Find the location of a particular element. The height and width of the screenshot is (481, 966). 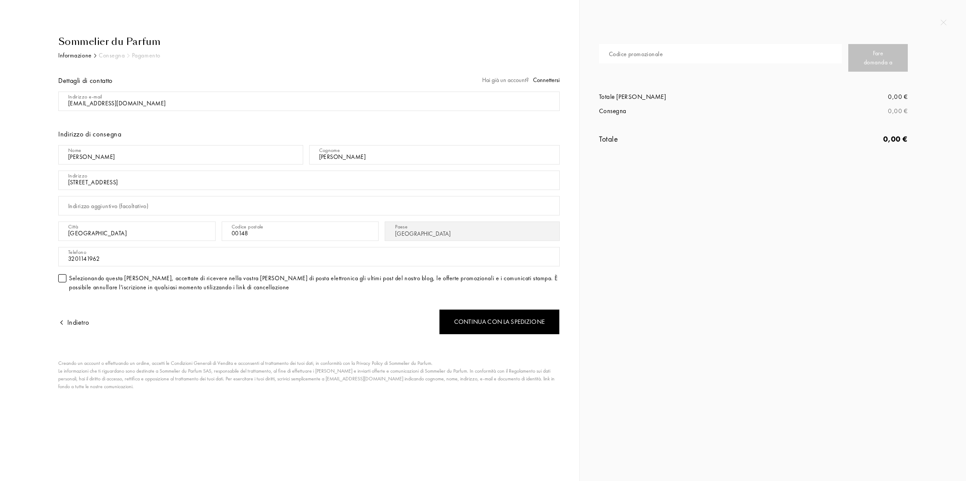

div: Creando un account o effettuando un ordine, accetti le Condizioni Generali di Vendita e acconsent... is located at coordinates (307, 374).